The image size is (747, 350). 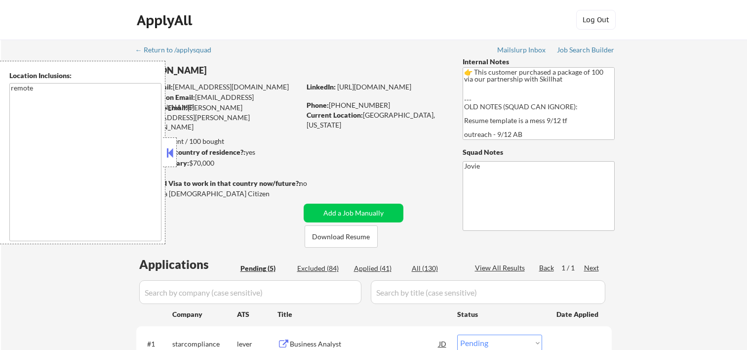 What do you see at coordinates (204, 314) in the screenshot?
I see `div: Company` at bounding box center [204, 314].